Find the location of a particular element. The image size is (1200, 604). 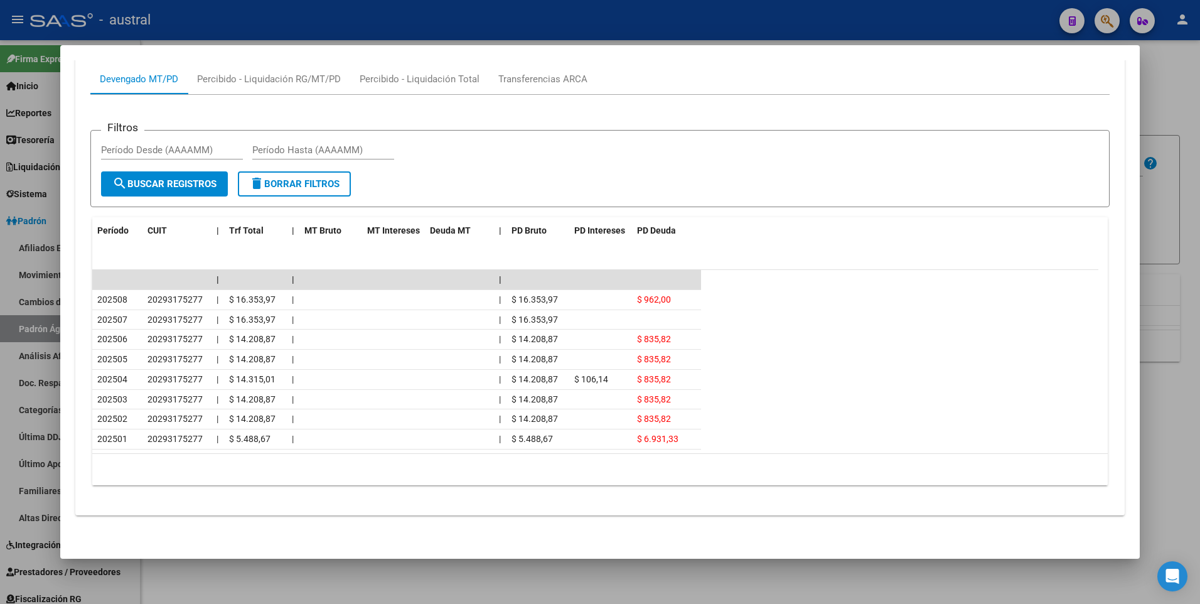

span: MT Bruto is located at coordinates (323, 230).